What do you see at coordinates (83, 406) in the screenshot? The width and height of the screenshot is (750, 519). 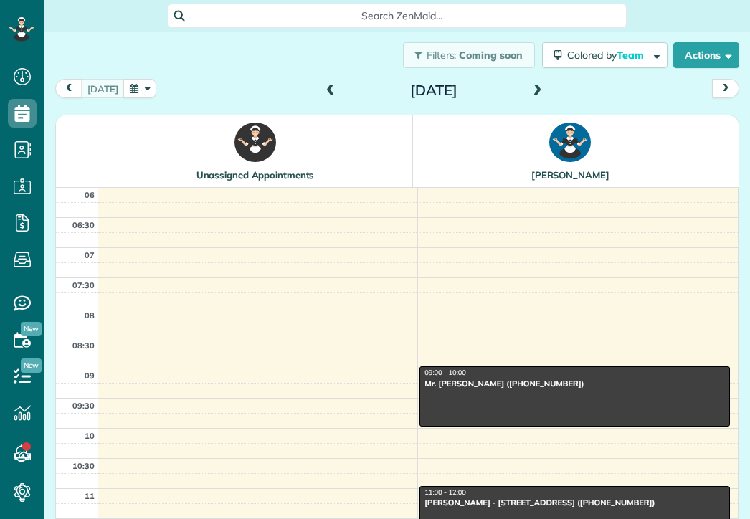 I see `span: 09:30` at bounding box center [83, 406].